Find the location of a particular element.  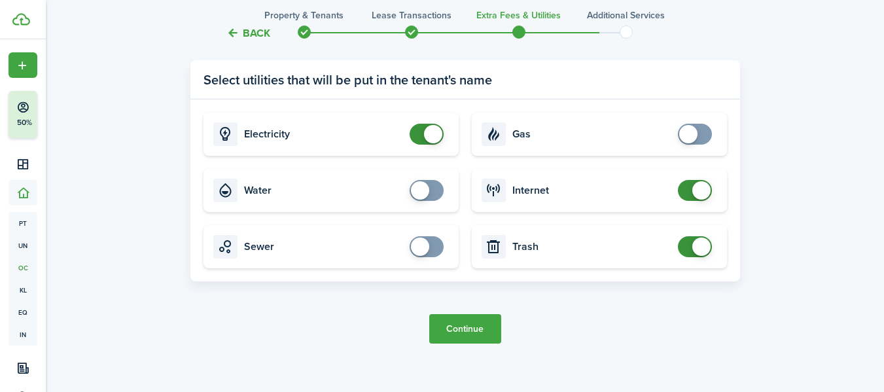

h3: Extra fees & Utilities is located at coordinates (518, 15).